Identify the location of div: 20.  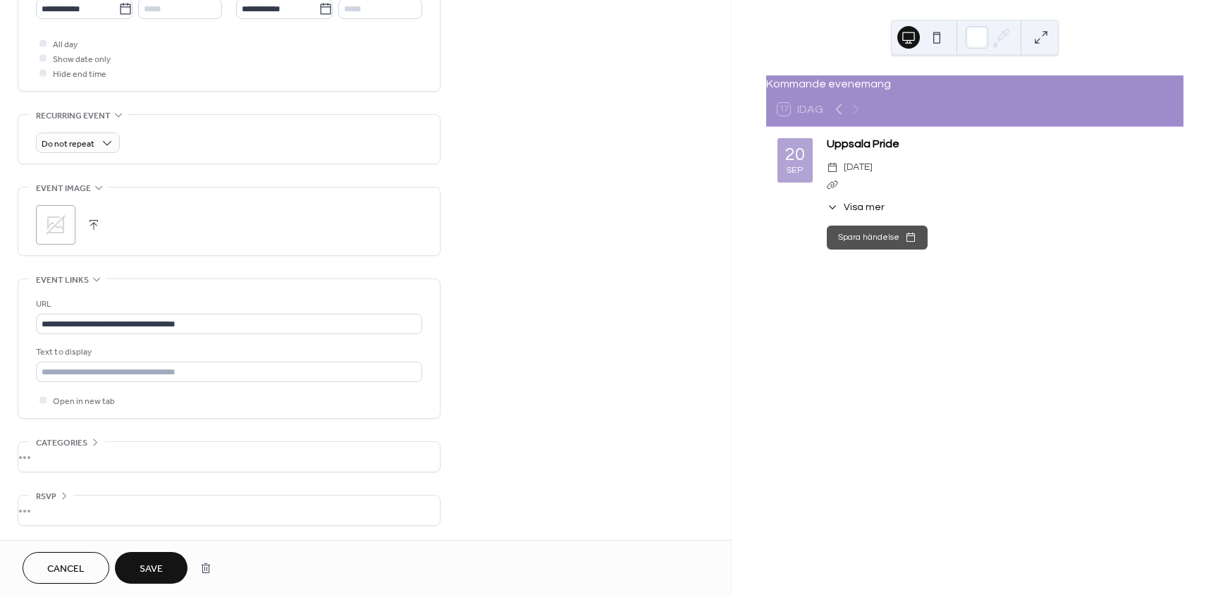
(795, 154).